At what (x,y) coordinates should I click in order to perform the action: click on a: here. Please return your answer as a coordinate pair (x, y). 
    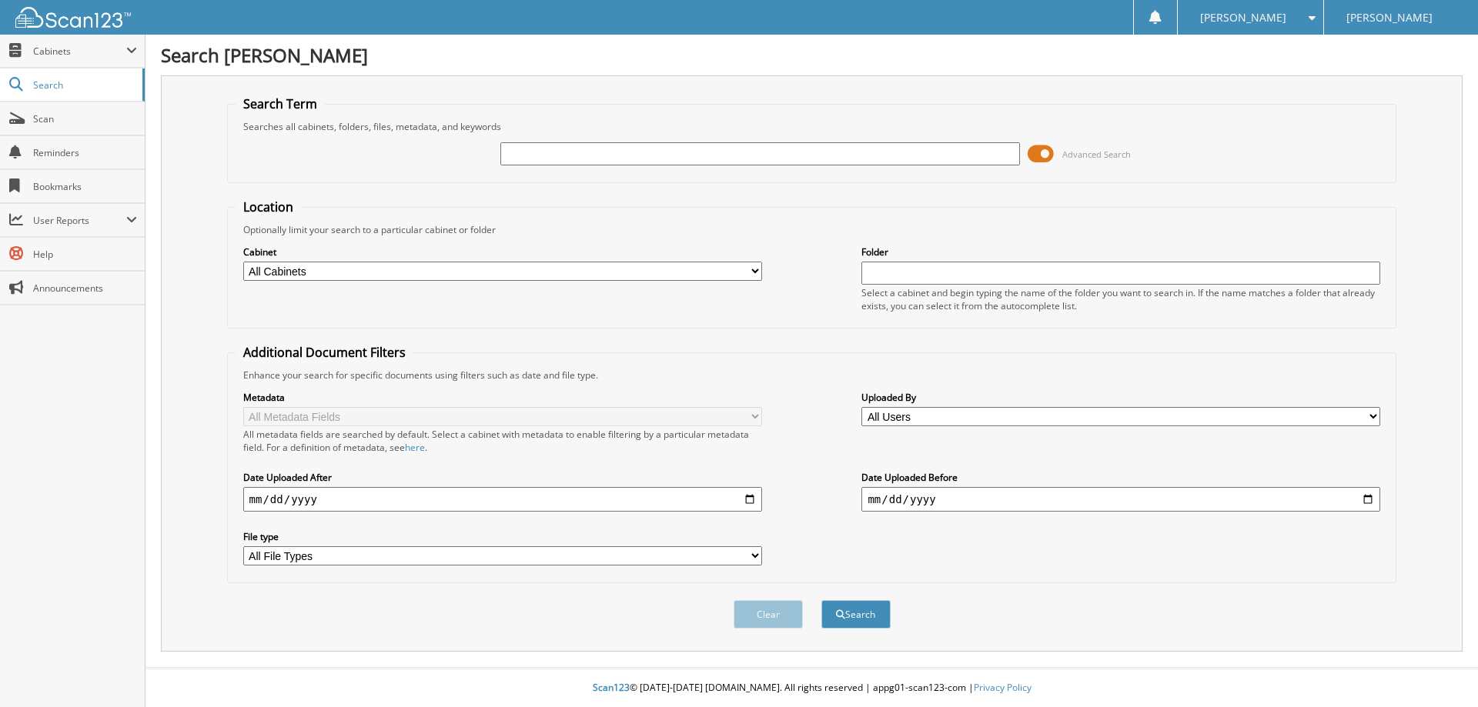
    Looking at the image, I should click on (415, 447).